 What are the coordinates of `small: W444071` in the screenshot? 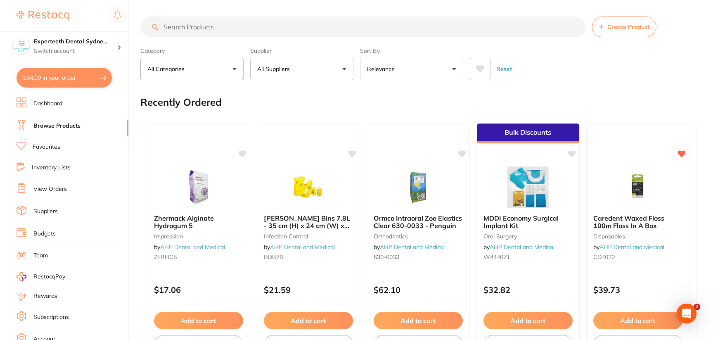 It's located at (528, 257).